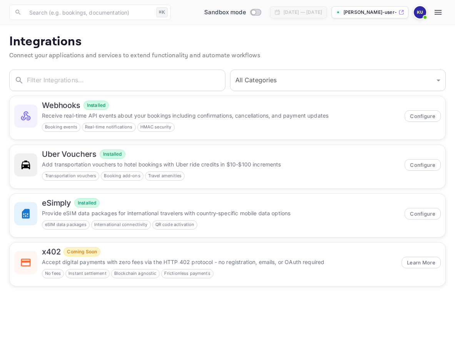 This screenshot has width=455, height=359. I want to click on p: Accept digital payments with zero fees via the HTTP 402 protocol - no registration, emails, or OA..., so click(219, 262).